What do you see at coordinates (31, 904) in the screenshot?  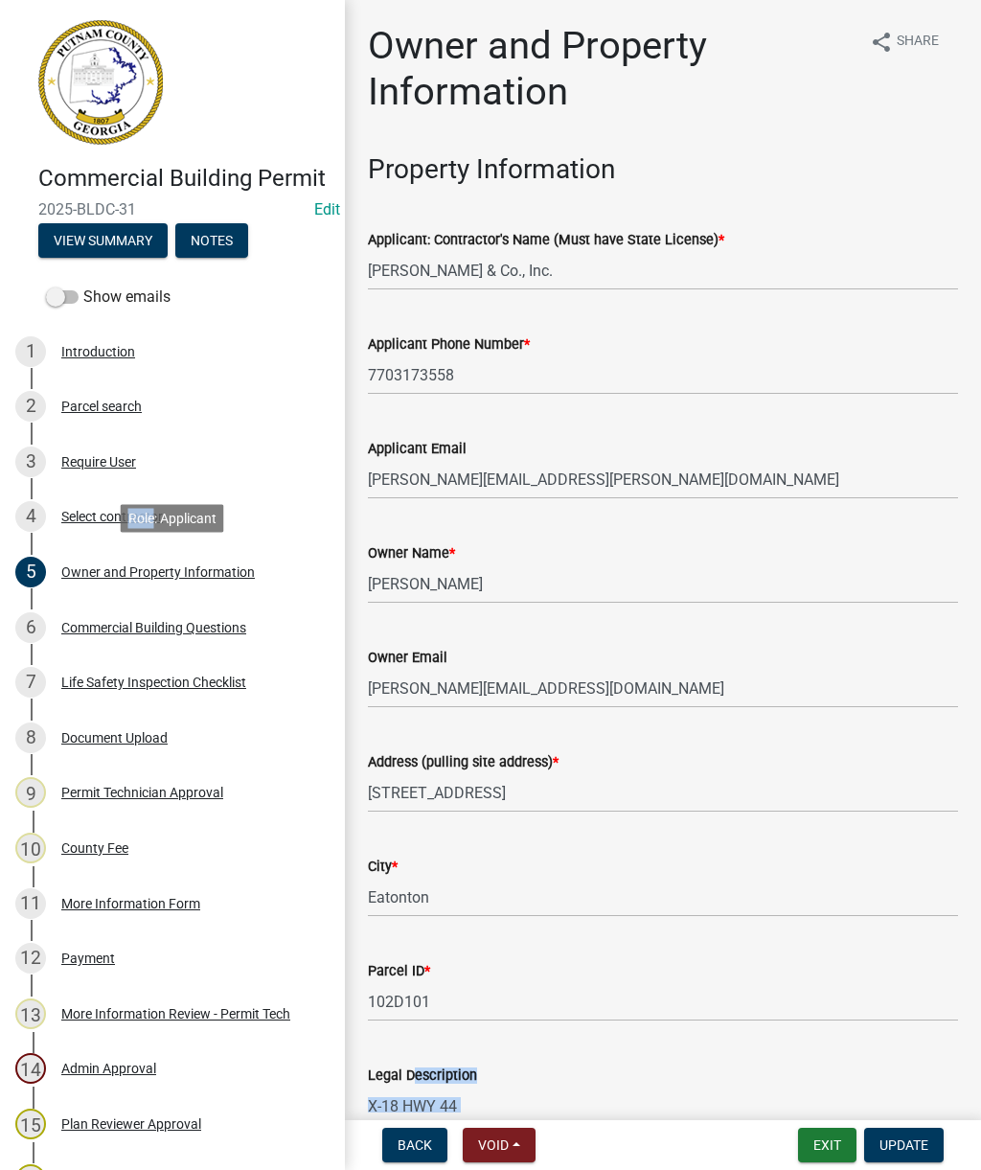 I see `div: 11` at bounding box center [31, 904].